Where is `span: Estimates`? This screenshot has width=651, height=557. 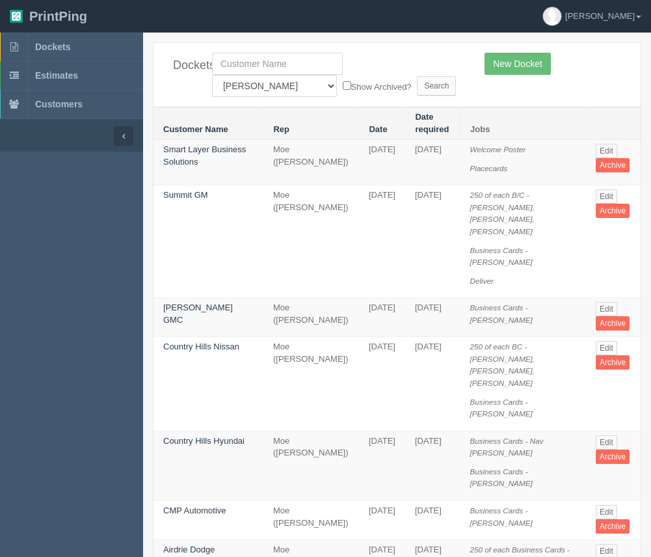 span: Estimates is located at coordinates (57, 75).